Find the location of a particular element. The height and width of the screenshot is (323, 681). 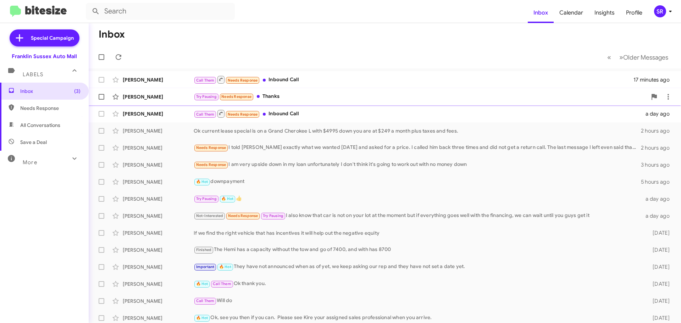

div: Ok, see you then if you can. Please see Kire your assigned sales professional when you arrive. is located at coordinates (417, 318).